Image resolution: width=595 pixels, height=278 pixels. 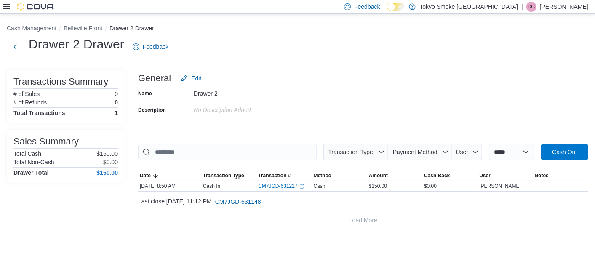 What do you see at coordinates (450, 176) in the screenshot?
I see `button: Cash Back` at bounding box center [450, 176].